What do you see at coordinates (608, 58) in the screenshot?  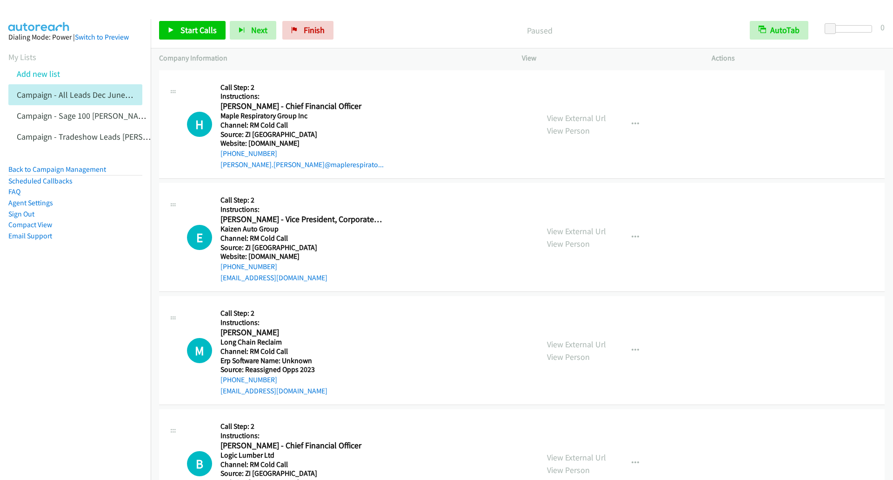 I see `p: View` at bounding box center [608, 58].